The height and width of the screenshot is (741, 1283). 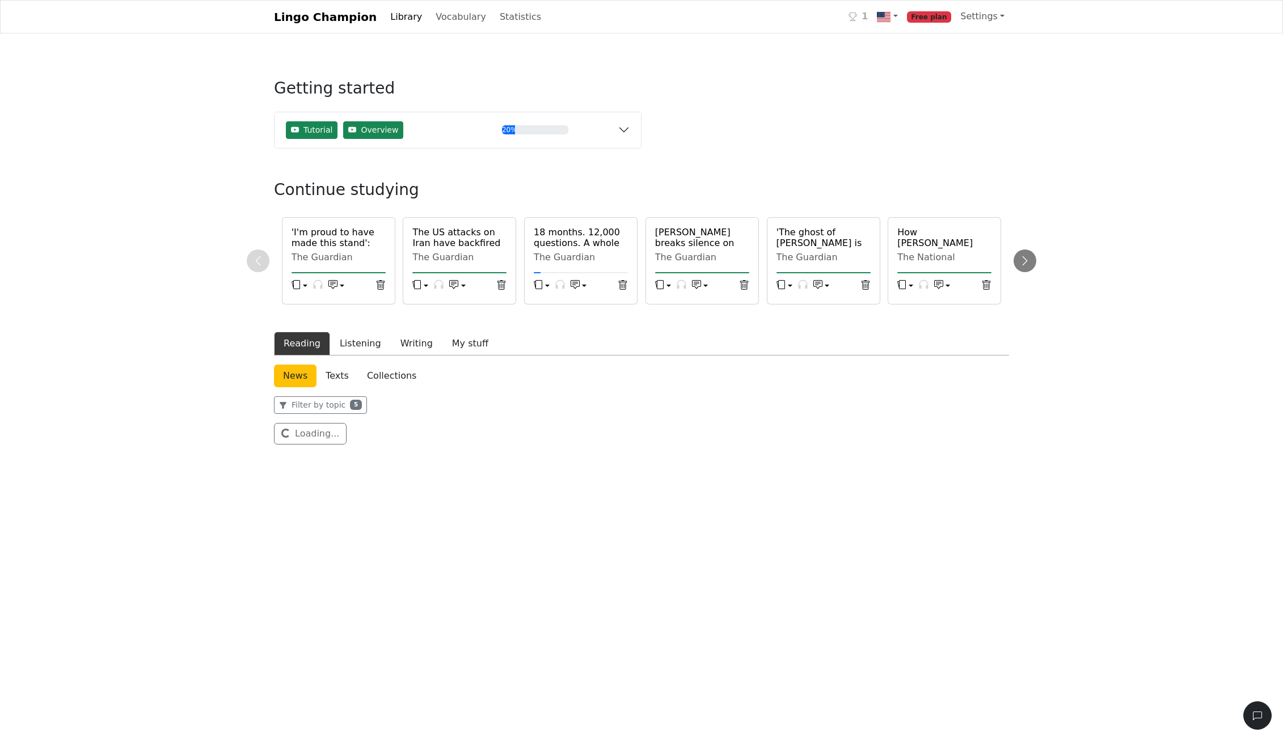 I want to click on a: The US attacks on Iran have backfired horribly - but a path to peace is still possible | [PERSON_..., so click(x=459, y=259).